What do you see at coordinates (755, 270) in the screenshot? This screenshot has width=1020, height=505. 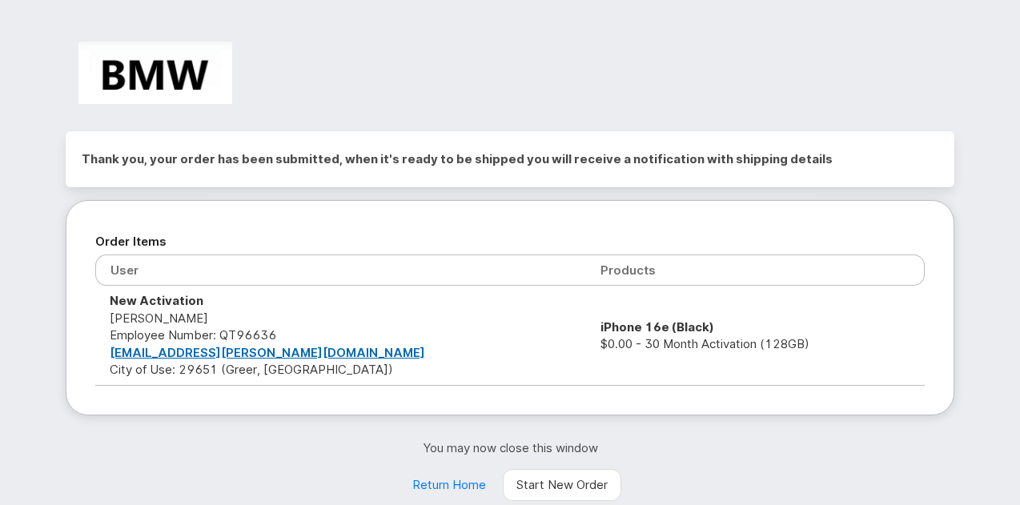 I see `th: Products` at bounding box center [755, 270].